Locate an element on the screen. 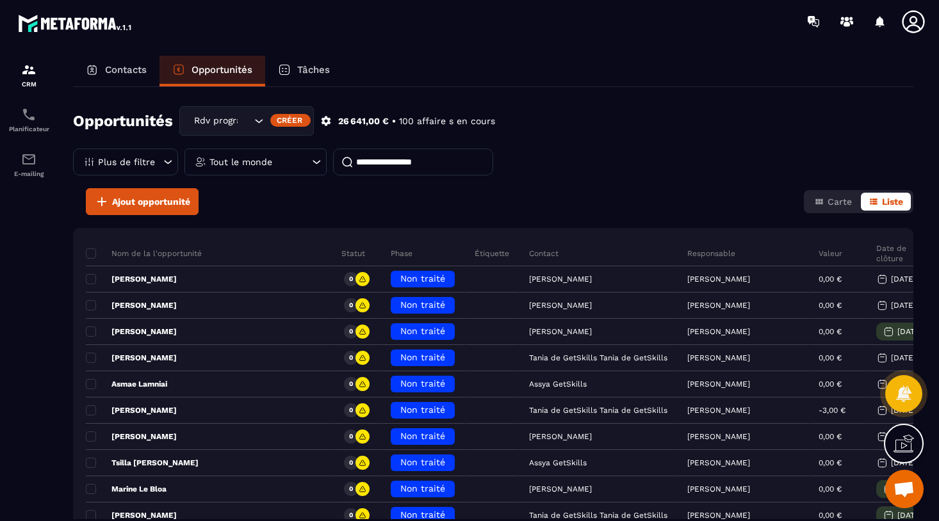  a: formationformationCRM is located at coordinates (29, 75).